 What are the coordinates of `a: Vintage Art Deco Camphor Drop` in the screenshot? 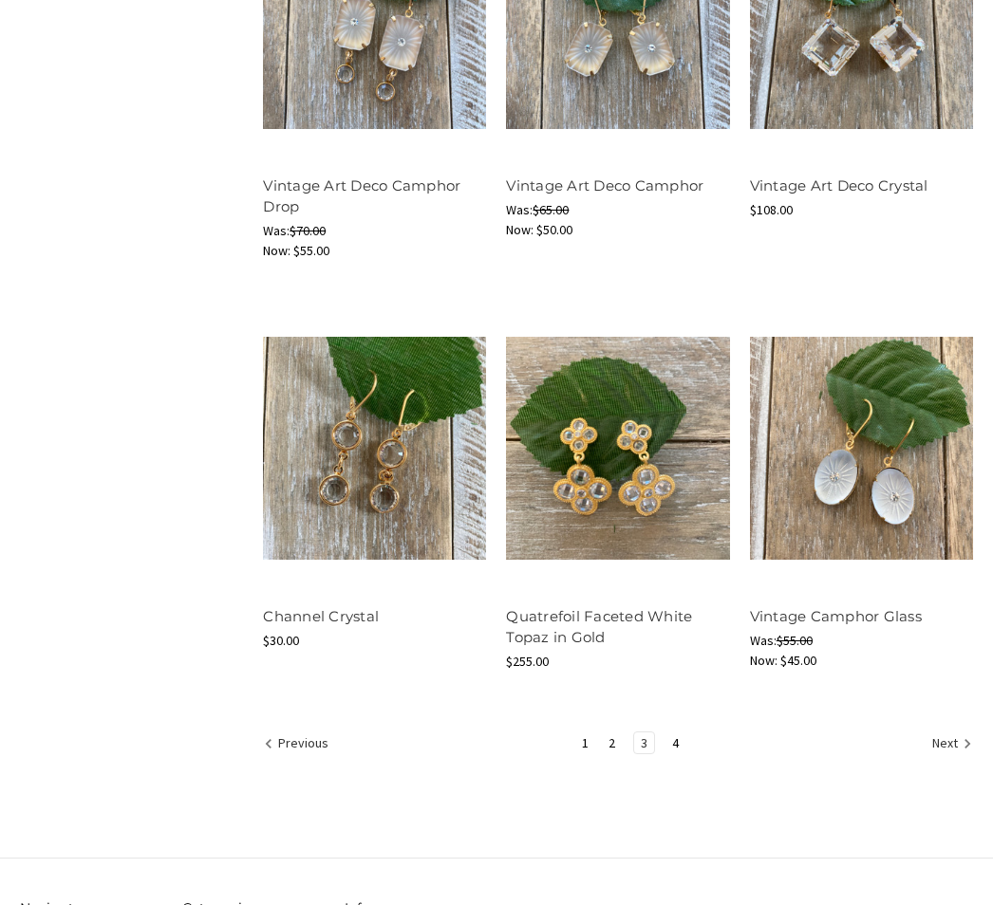 It's located at (362, 196).